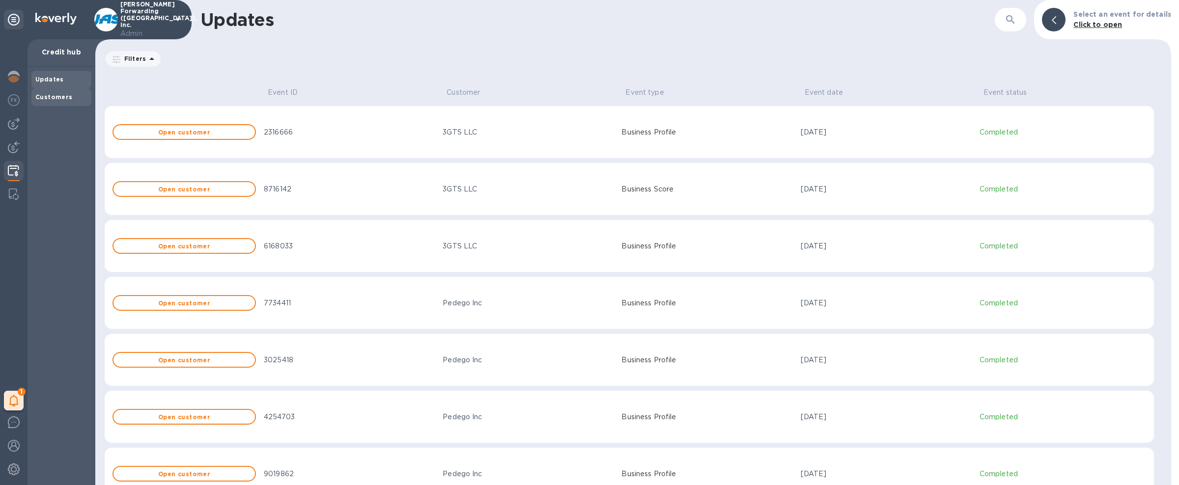 The width and height of the screenshot is (1179, 485). Describe the element at coordinates (1005, 92) in the screenshot. I see `p: Event status` at that location.